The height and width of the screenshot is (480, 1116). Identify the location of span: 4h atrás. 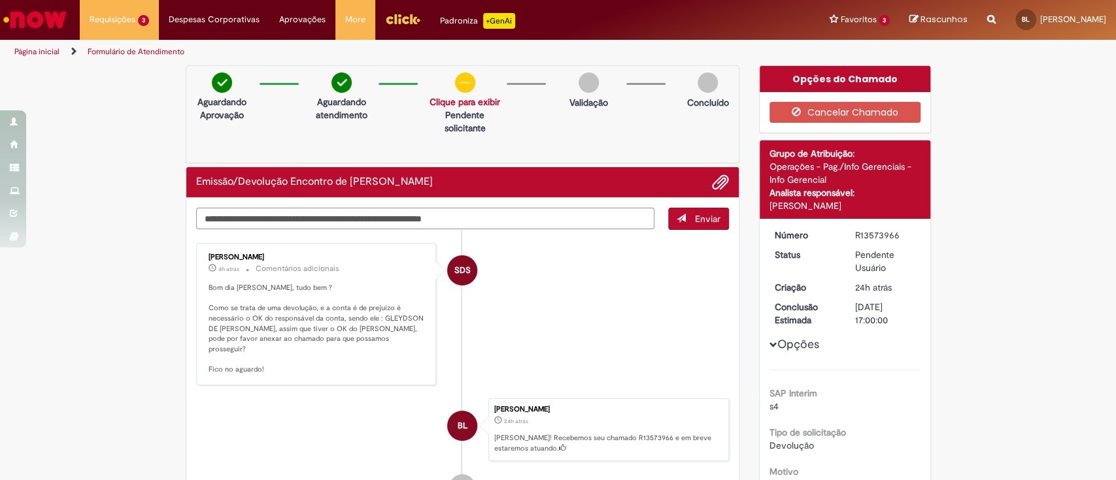
(229, 269).